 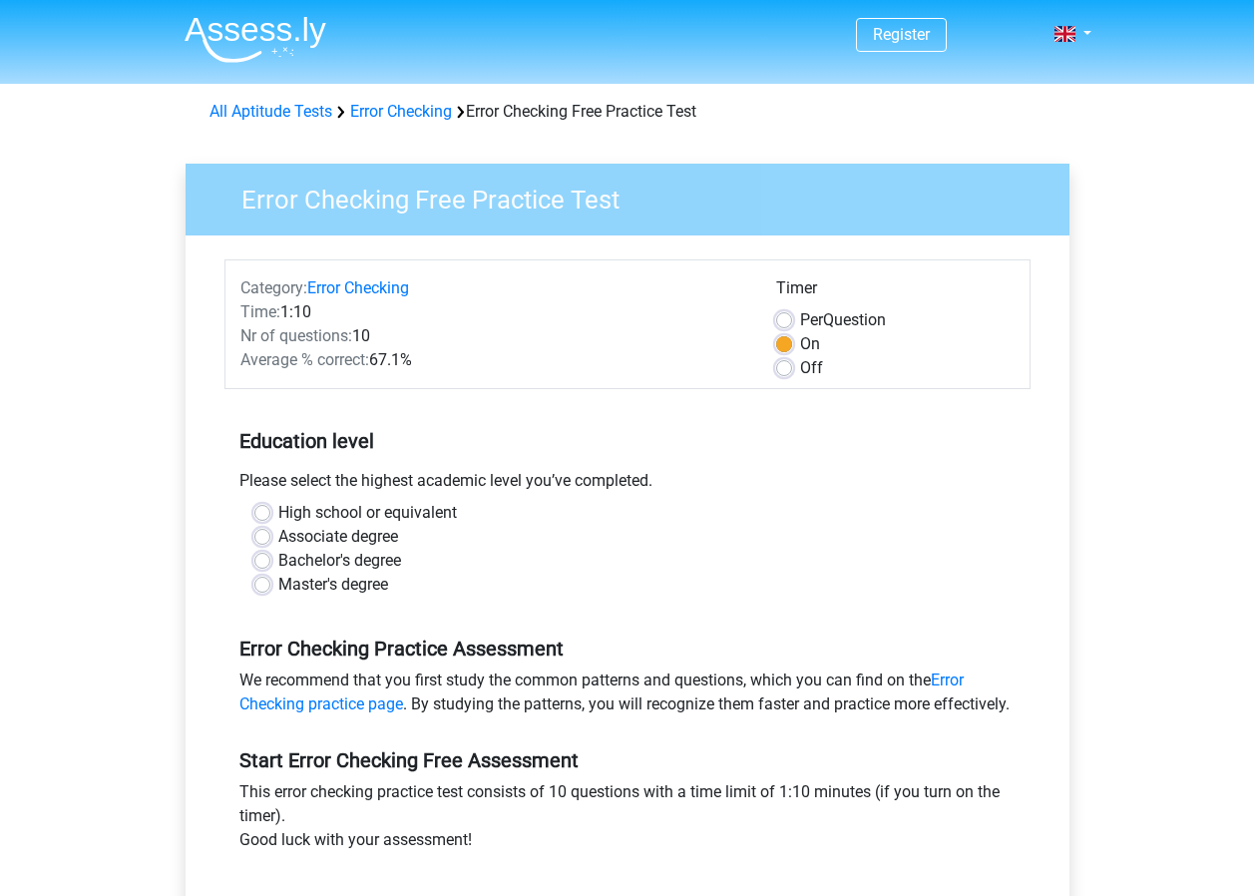 I want to click on span: Nr of questions:, so click(x=296, y=335).